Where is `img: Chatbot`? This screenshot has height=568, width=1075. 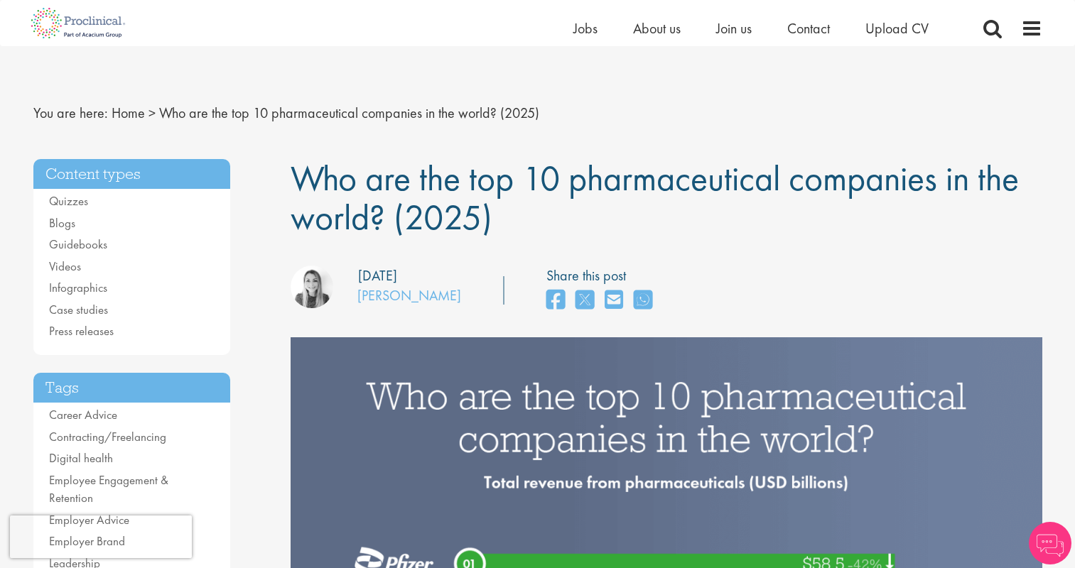 img: Chatbot is located at coordinates (1050, 544).